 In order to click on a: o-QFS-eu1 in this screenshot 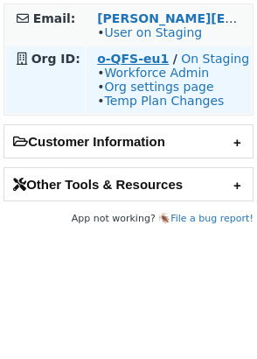, I will do `click(133, 59)`.